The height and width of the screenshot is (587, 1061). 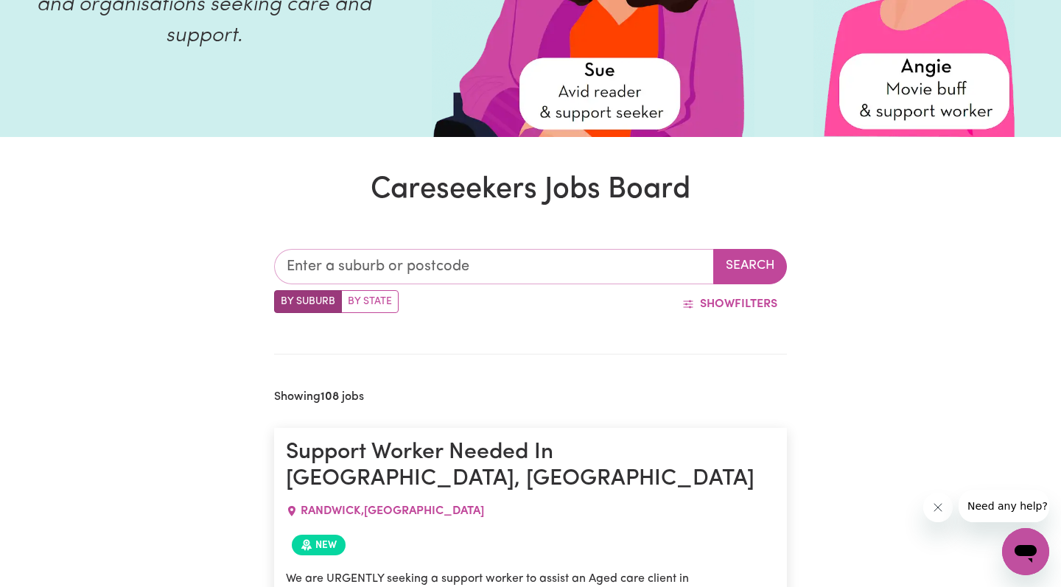 What do you see at coordinates (717, 304) in the screenshot?
I see `span: Show` at bounding box center [717, 304].